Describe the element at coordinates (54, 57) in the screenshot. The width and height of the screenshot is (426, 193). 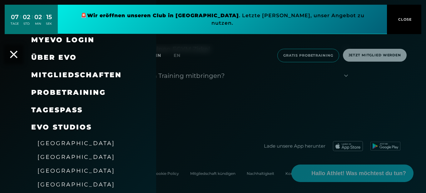
I see `span: Über EVO` at that location.